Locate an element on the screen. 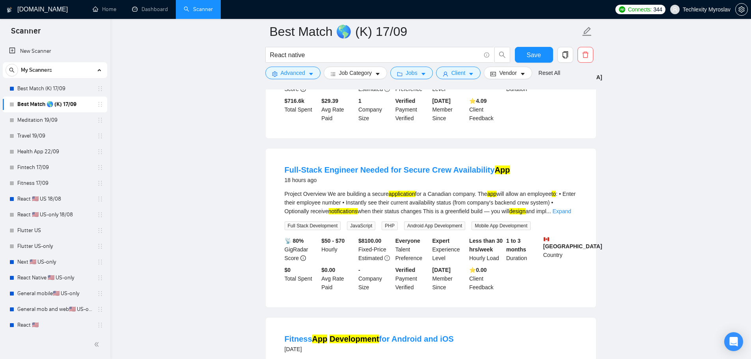 The width and height of the screenshot is (751, 359). a: React Native 🇺🇸 US-only is located at coordinates (55, 278).